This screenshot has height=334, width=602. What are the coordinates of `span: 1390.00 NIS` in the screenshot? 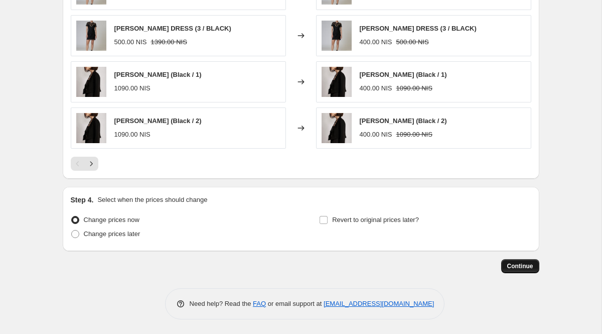 It's located at (169, 42).